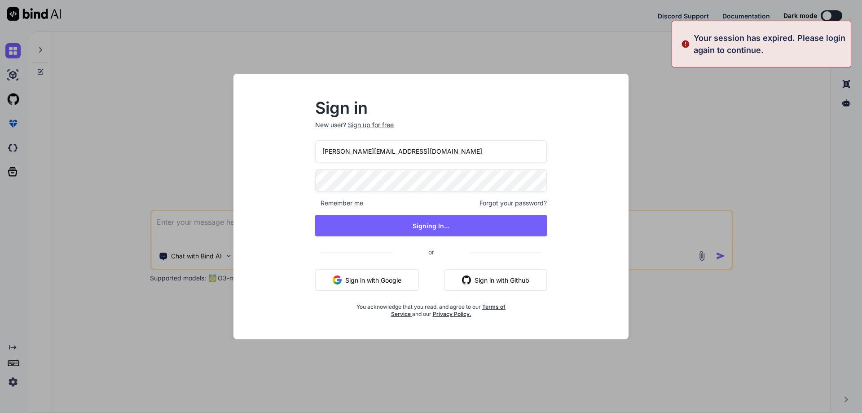  What do you see at coordinates (339, 203) in the screenshot?
I see `span: Remember me` at bounding box center [339, 203].